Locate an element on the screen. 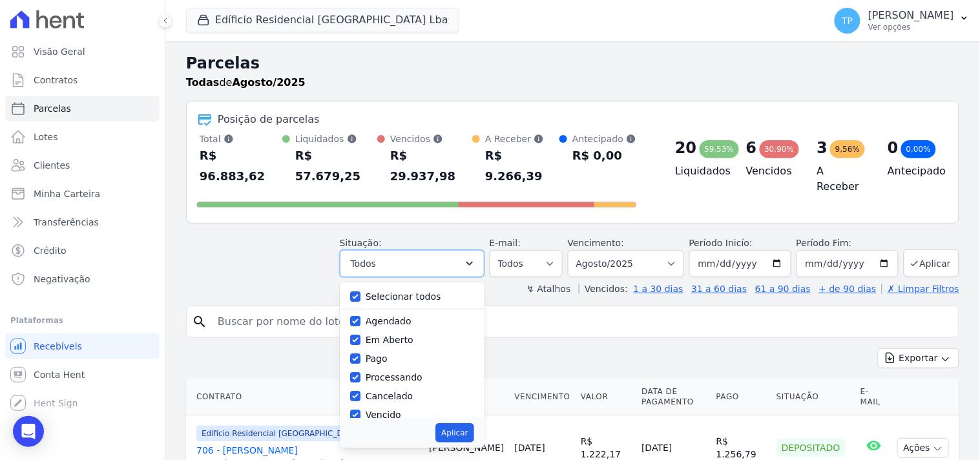 The image size is (980, 460). a: Visão Geral is located at coordinates (82, 52).